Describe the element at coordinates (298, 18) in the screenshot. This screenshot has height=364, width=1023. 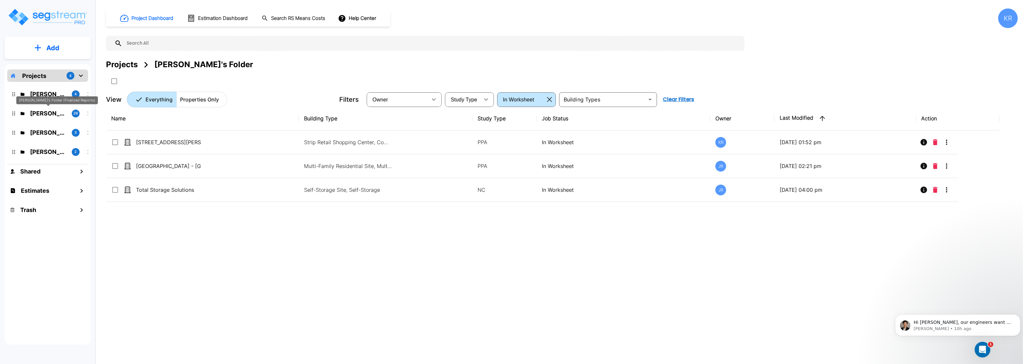
I see `h1: Search RS Means Costs` at that location.